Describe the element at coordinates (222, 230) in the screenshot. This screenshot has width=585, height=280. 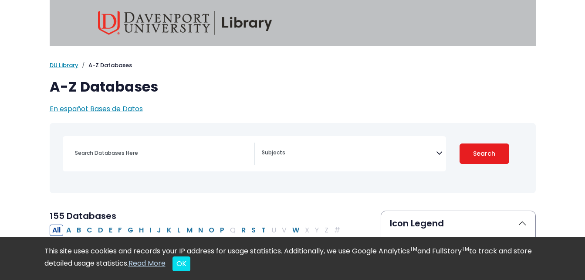
I see `button: Filter Results P` at that location.